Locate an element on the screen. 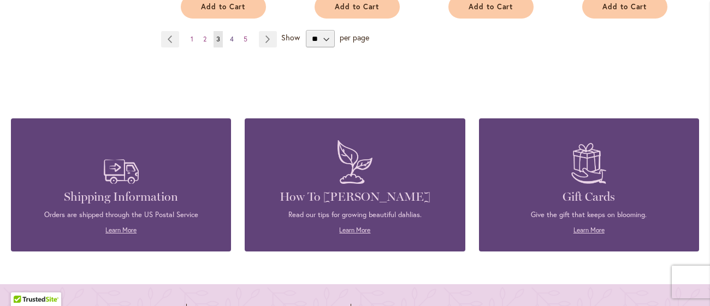 The width and height of the screenshot is (710, 306). span: Show is located at coordinates (291, 38).